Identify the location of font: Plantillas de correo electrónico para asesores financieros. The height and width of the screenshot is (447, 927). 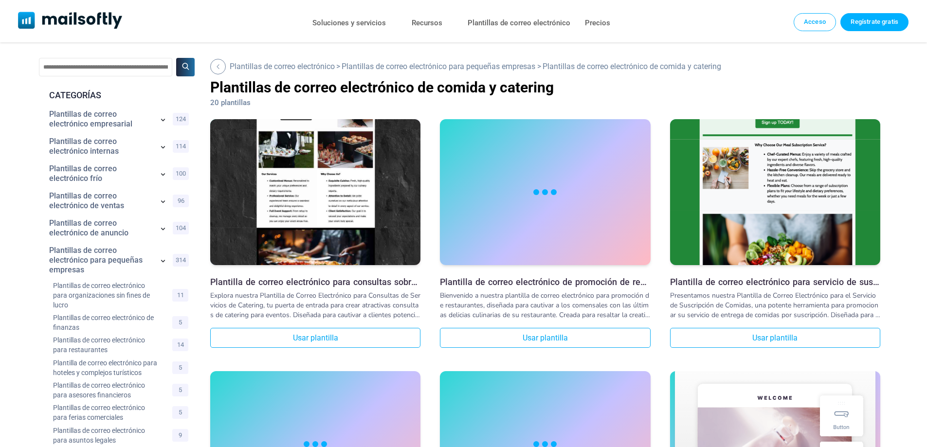
(99, 390).